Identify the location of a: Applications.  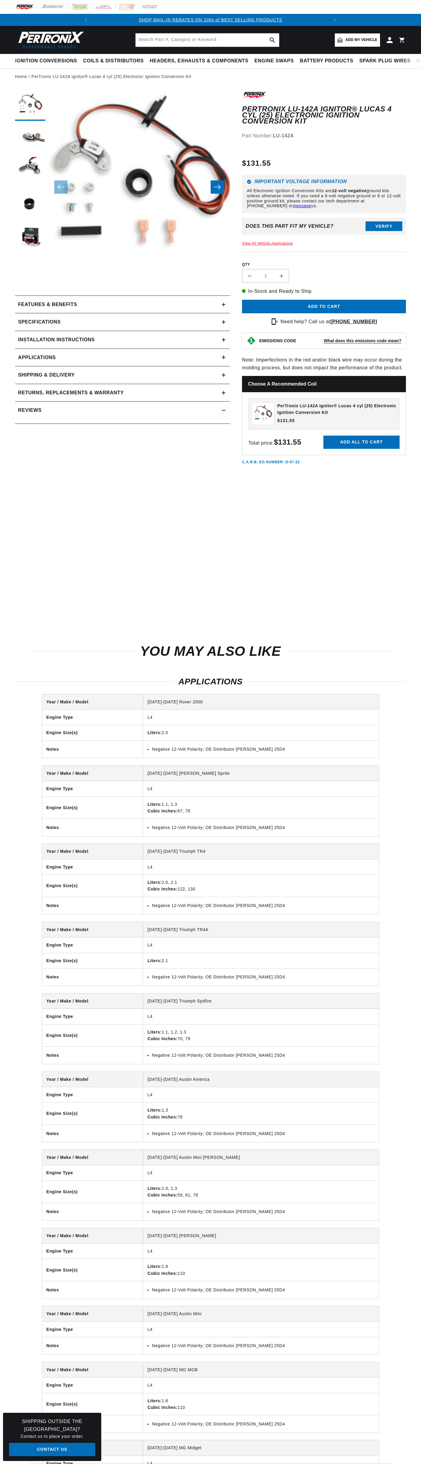
(122, 358).